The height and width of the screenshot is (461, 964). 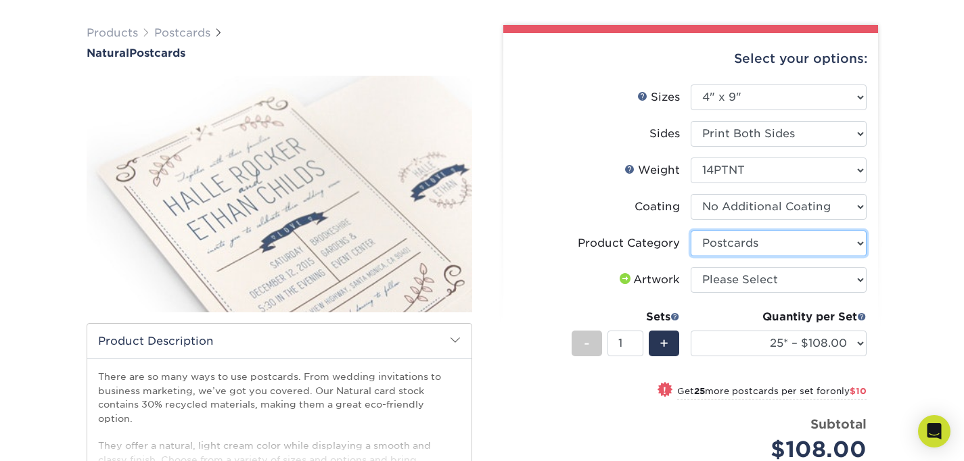 I want to click on div: Product Category, so click(x=628, y=243).